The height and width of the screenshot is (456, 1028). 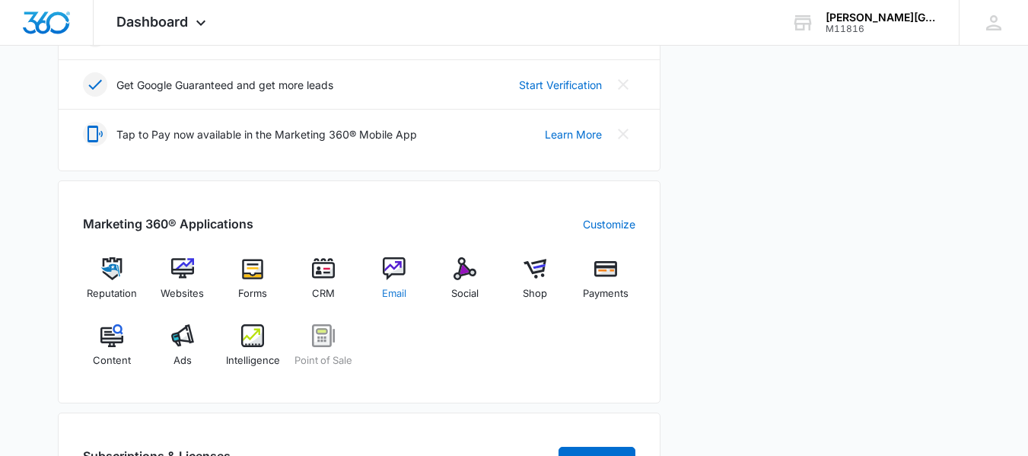 I want to click on a: Social, so click(x=464, y=285).